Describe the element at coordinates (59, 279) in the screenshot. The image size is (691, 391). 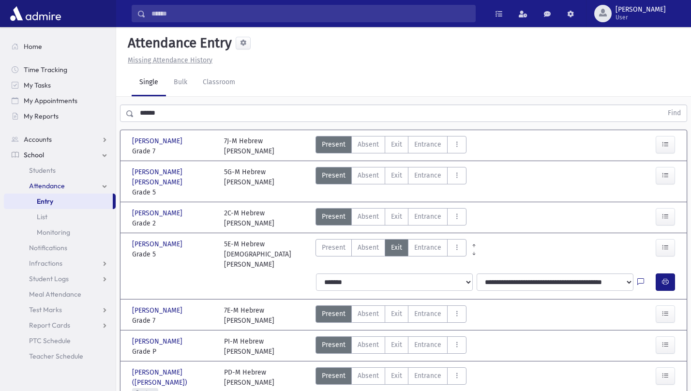
I see `a: Student Logs` at that location.